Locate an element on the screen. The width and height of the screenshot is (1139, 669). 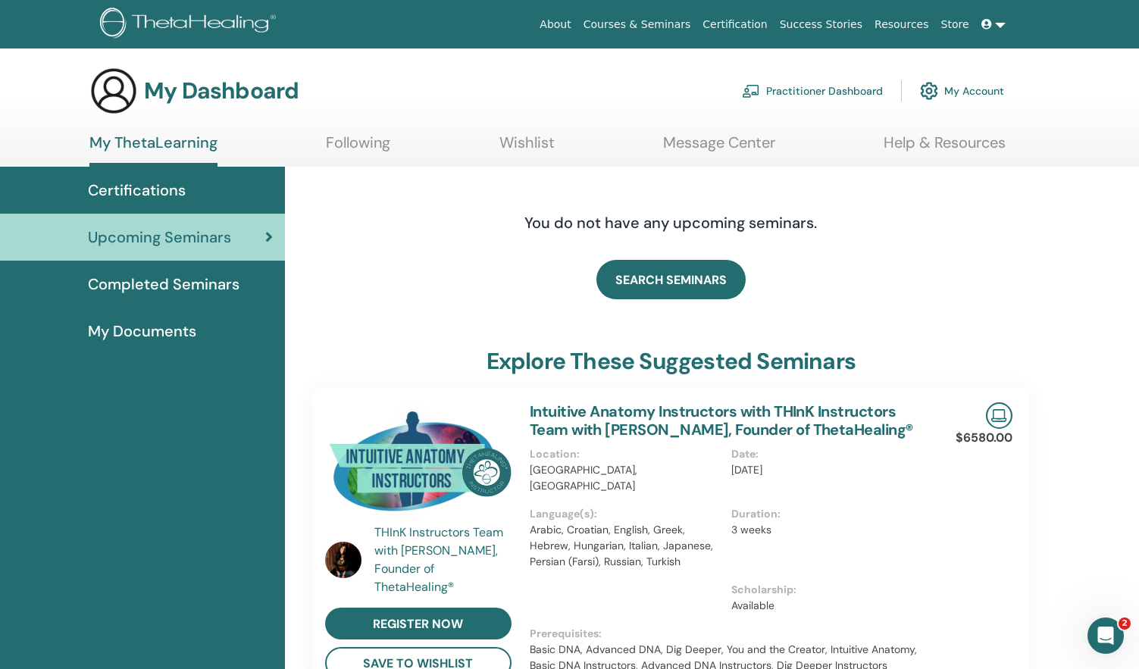
a: SEARCH SEMINARS is located at coordinates (671, 280).